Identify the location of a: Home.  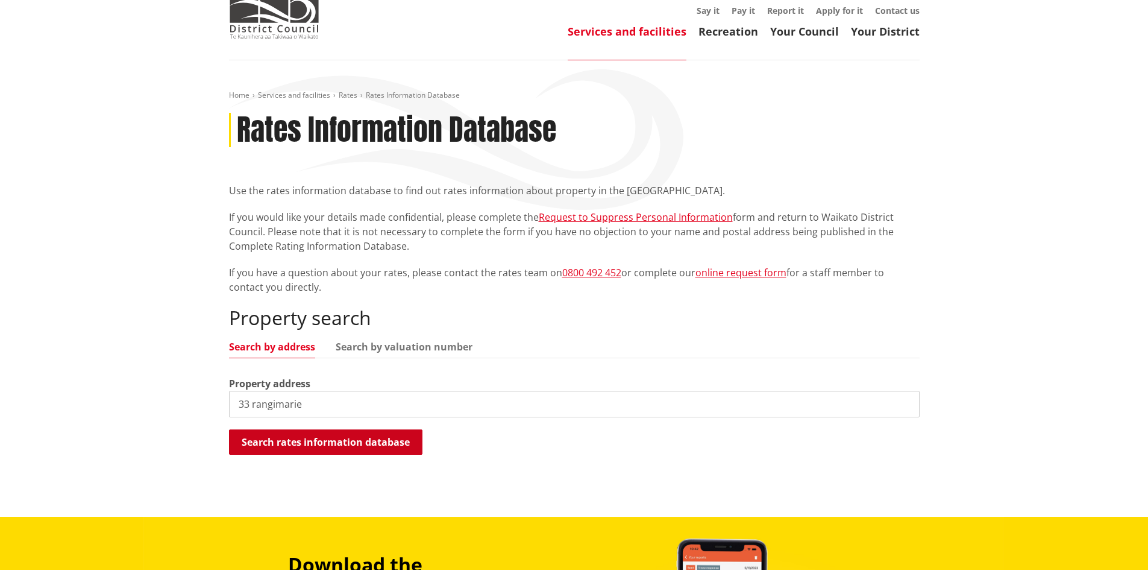
(239, 95).